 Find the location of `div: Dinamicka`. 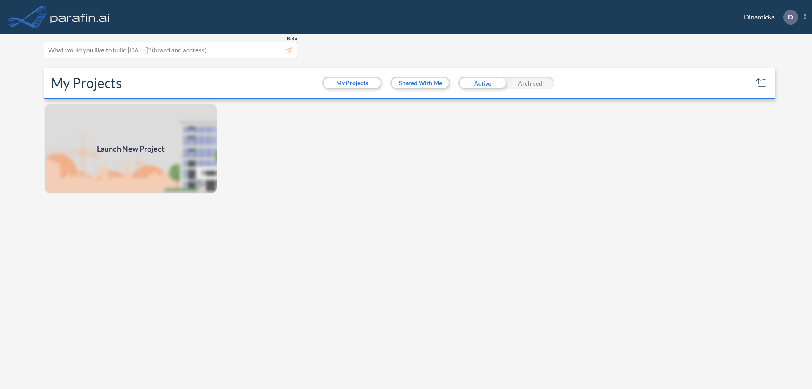

div: Dinamicka is located at coordinates (769, 17).